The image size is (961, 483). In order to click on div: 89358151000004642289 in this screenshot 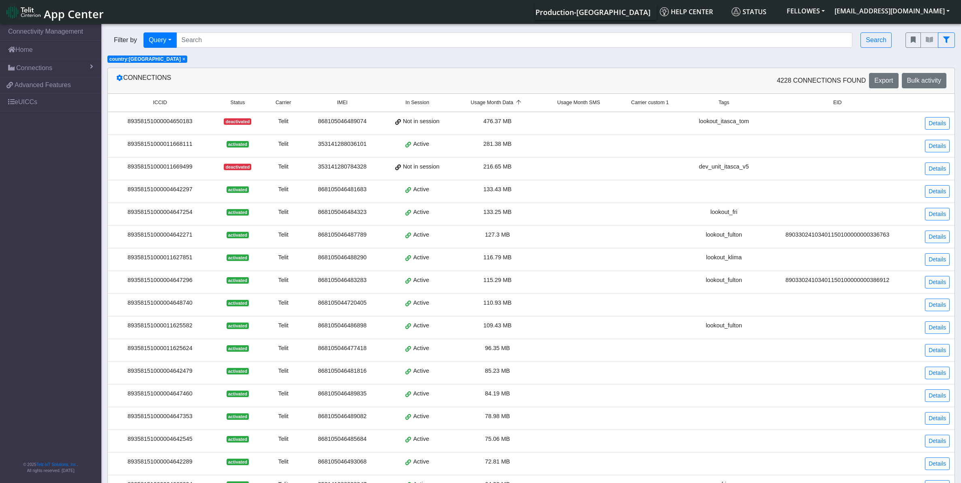, I will do `click(160, 462)`.